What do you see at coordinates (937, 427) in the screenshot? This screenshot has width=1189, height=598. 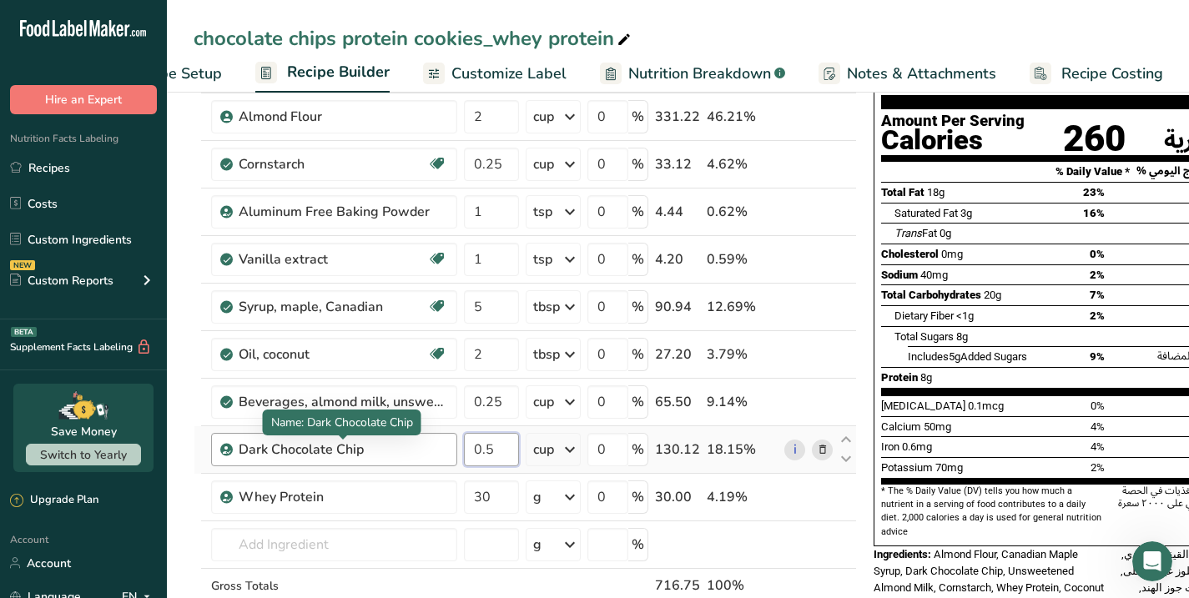 I see `span: 50mg` at bounding box center [937, 427].